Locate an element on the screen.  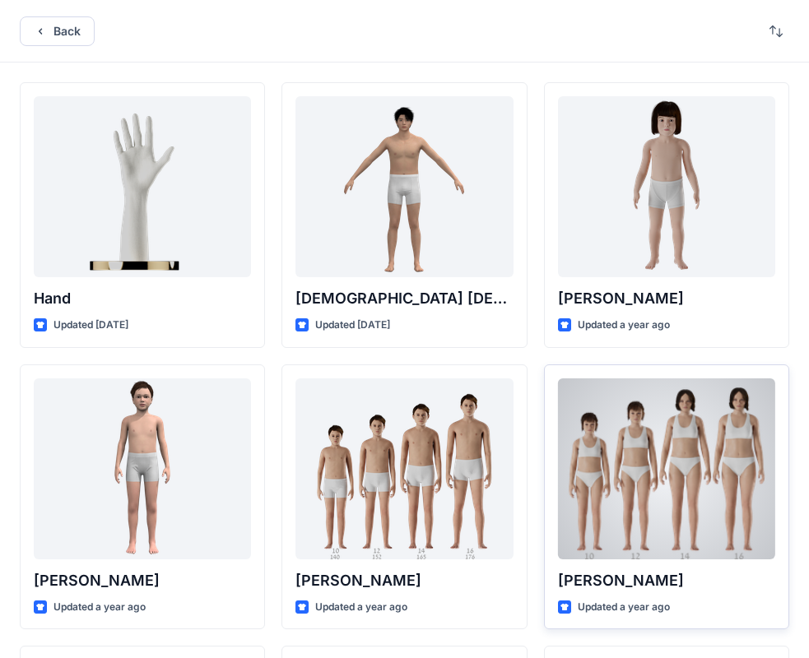
a: Charlie is located at coordinates (667, 187).